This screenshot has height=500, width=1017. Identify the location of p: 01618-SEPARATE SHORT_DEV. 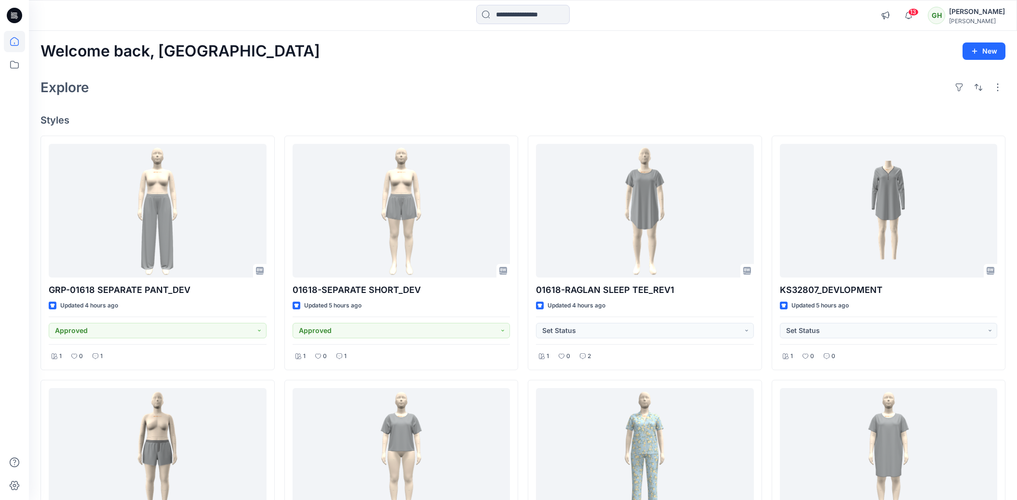
(402, 290).